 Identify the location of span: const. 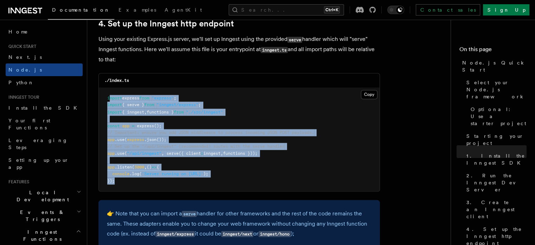
(113, 125).